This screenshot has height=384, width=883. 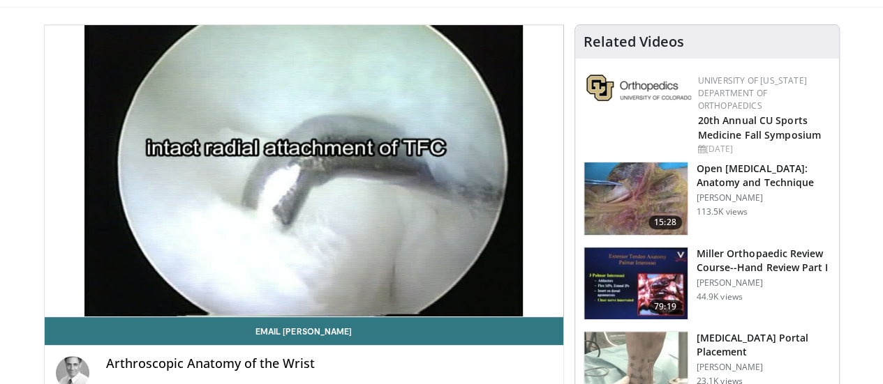 I want to click on span: 15:28, so click(x=665, y=223).